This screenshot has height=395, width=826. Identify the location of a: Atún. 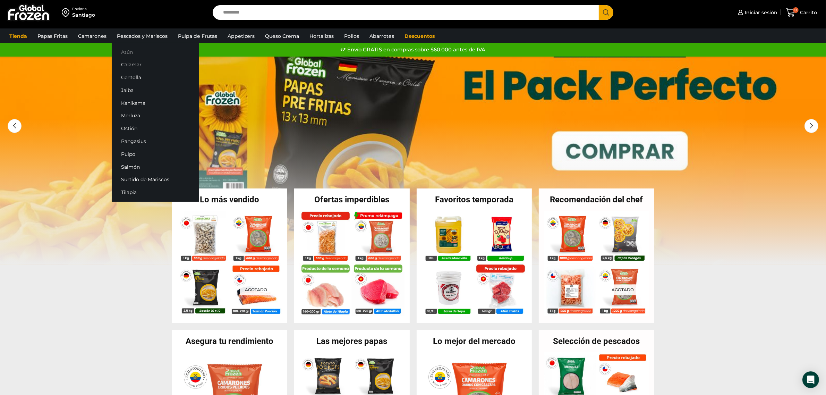
(155, 52).